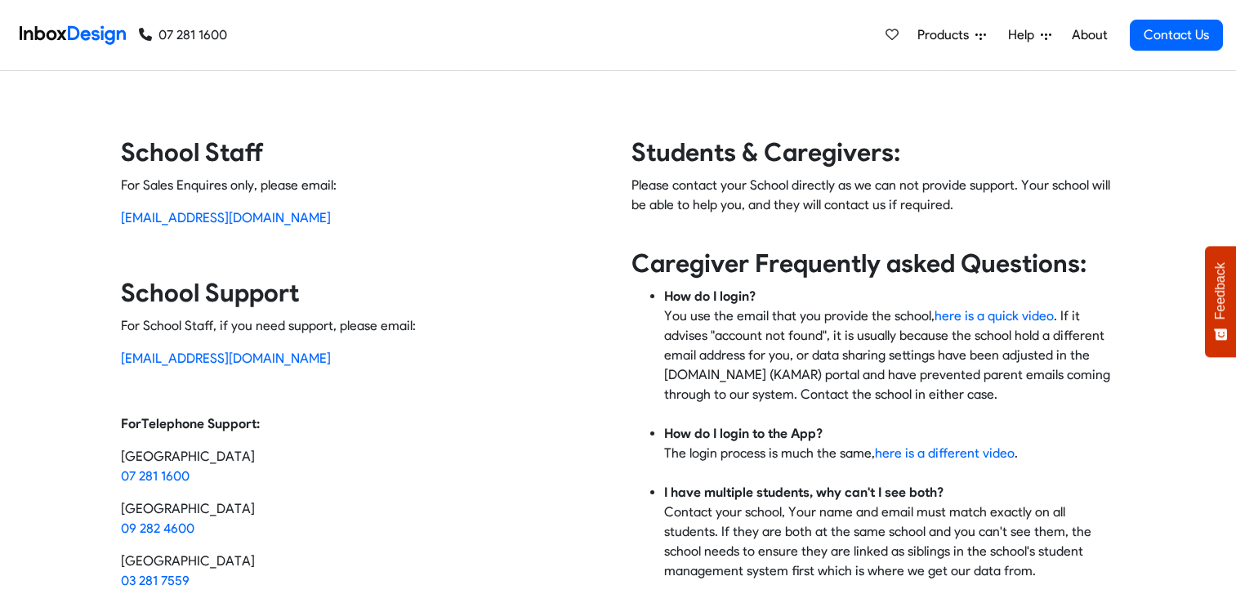 This screenshot has height=603, width=1236. I want to click on strong: I have multiple students, why can't I see both?, so click(804, 492).